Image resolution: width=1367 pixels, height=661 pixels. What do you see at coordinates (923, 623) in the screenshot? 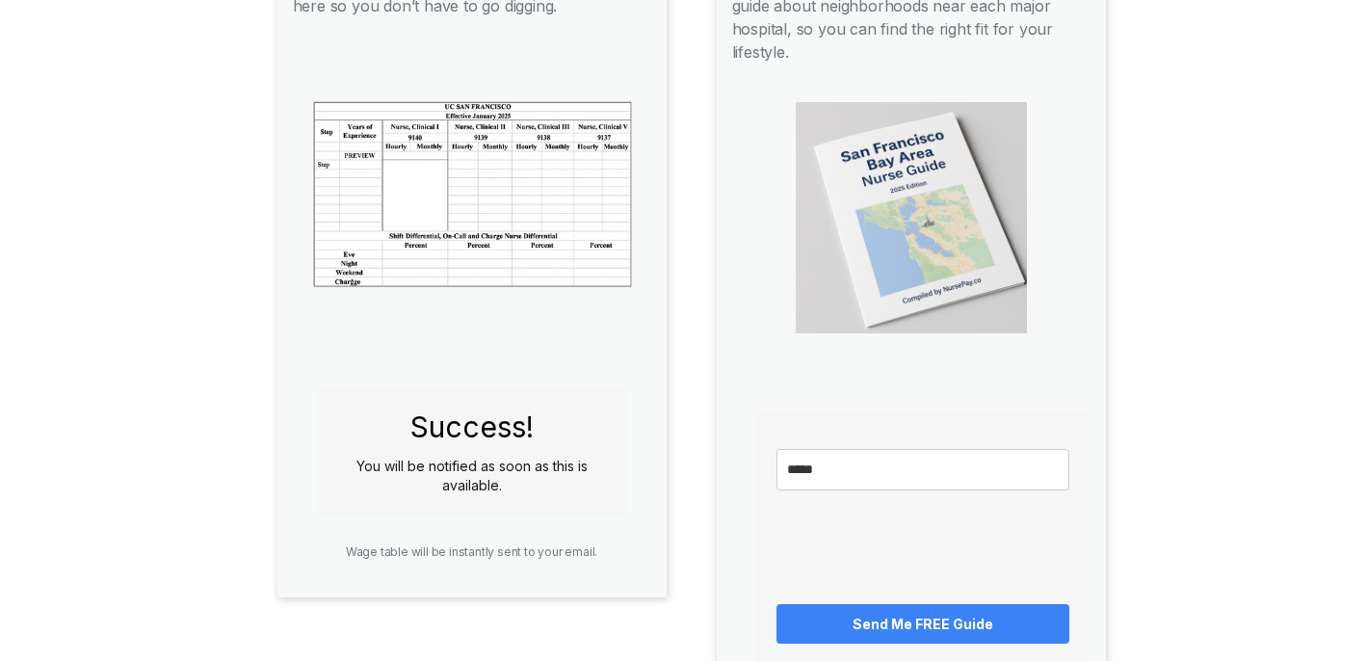
I see `button: Send Me FREE Guide` at bounding box center [923, 623].